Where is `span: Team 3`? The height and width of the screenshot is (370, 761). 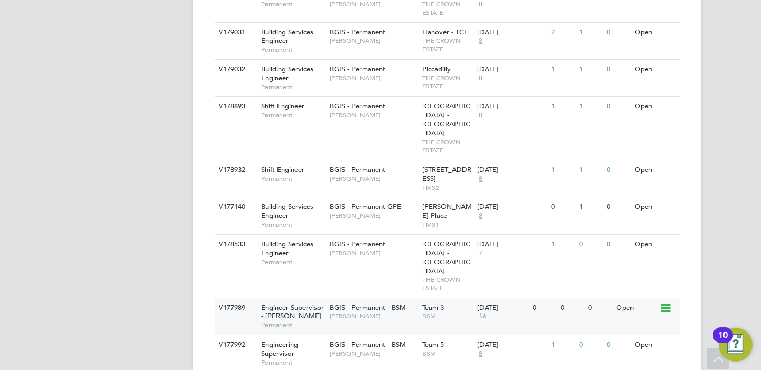 span: Team 3 is located at coordinates (433, 307).